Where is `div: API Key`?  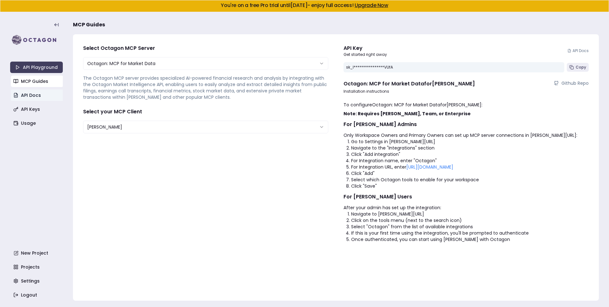
div: API Key is located at coordinates (365, 48).